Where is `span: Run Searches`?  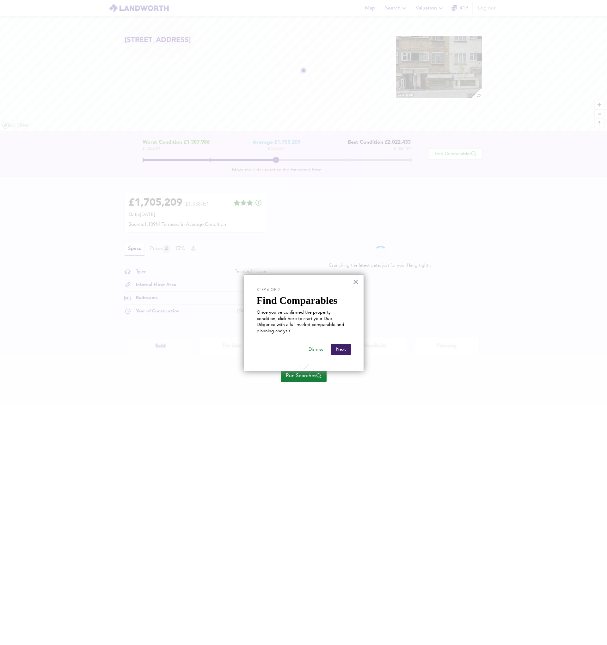 span: Run Searches is located at coordinates (303, 376).